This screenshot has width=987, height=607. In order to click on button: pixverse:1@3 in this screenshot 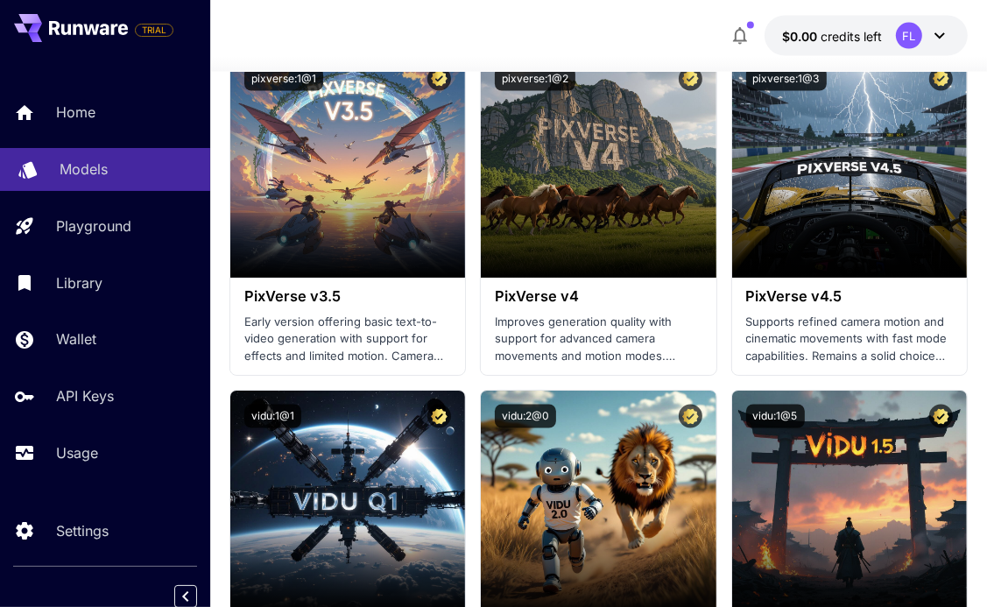, I will do `click(786, 79)`.